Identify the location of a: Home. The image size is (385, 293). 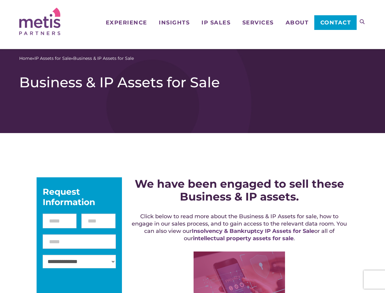
(26, 58).